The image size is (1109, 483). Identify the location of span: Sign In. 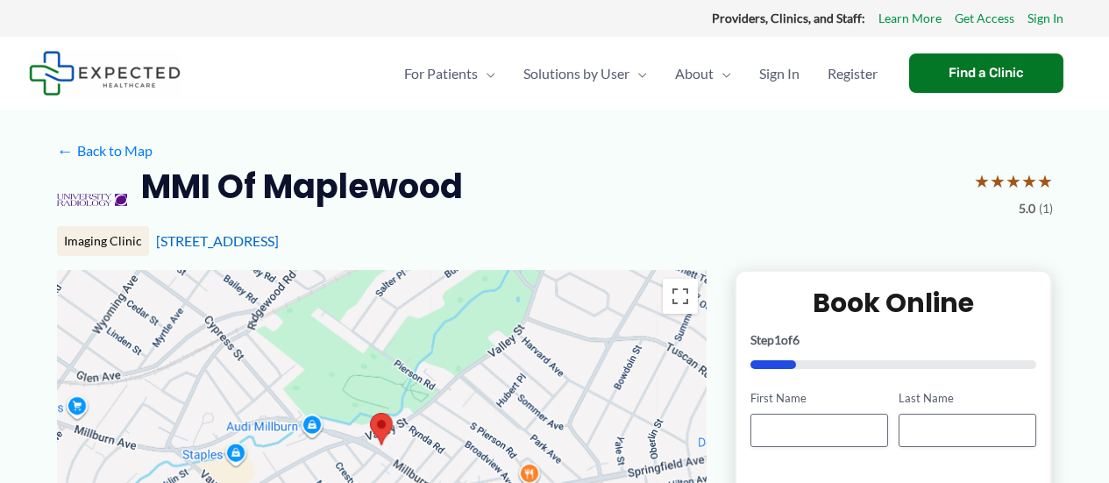
(779, 74).